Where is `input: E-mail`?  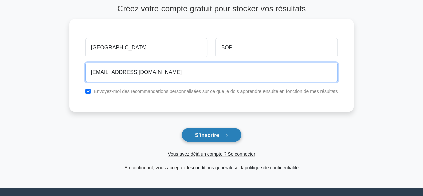
input: E-mail is located at coordinates (212, 72).